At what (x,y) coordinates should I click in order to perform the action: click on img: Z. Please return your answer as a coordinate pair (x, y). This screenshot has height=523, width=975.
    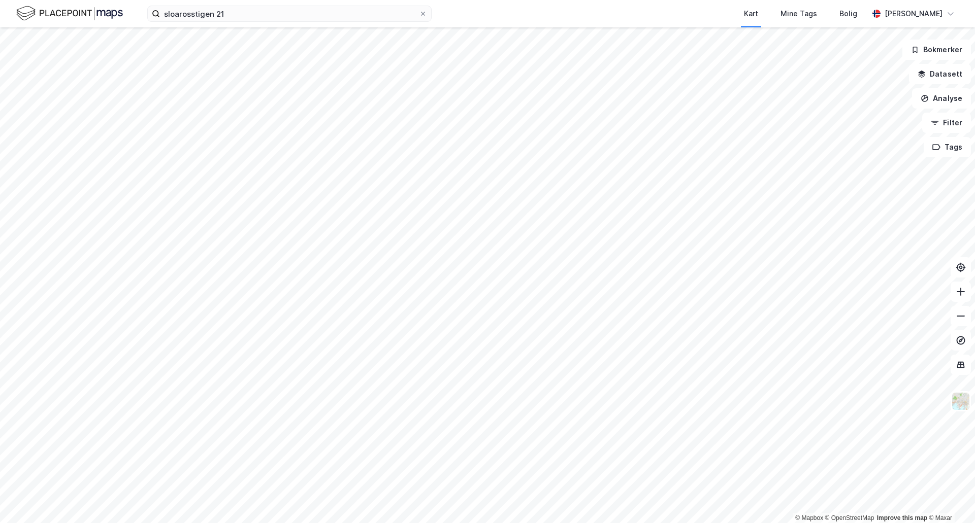
    Looking at the image, I should click on (960, 401).